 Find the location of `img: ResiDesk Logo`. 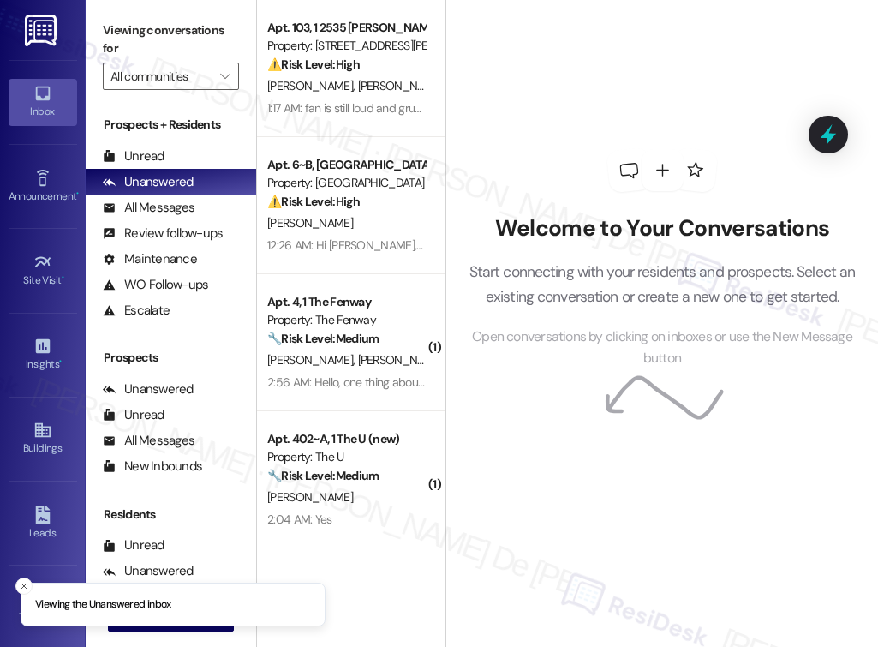

img: ResiDesk Logo is located at coordinates (42, 30).